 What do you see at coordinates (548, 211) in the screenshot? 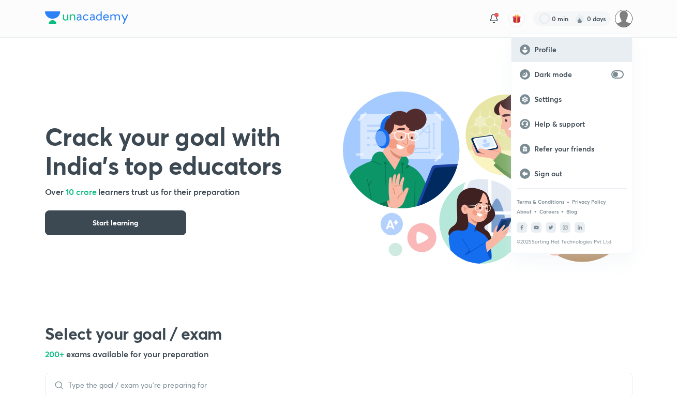
I see `p: Careers` at bounding box center [548, 211].